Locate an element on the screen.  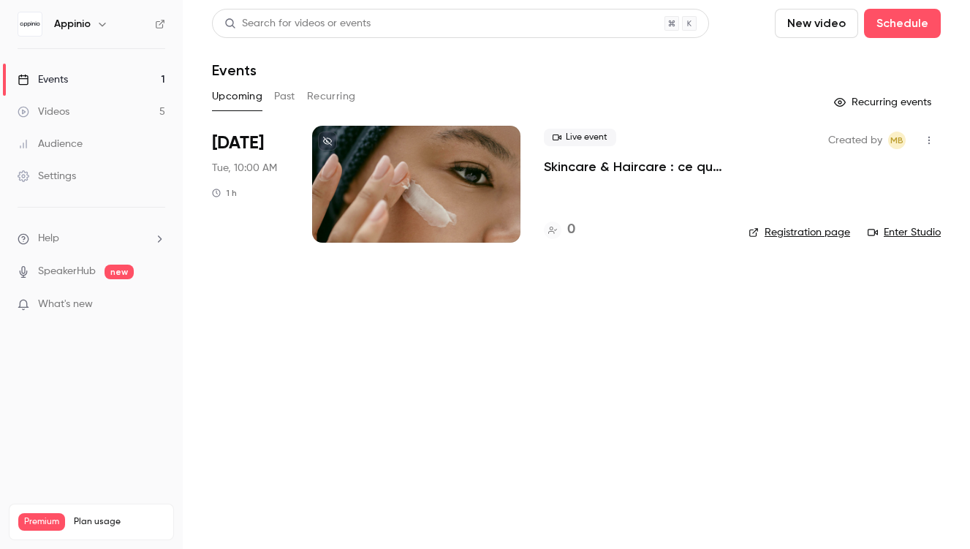
div: Events is located at coordinates (42, 80).